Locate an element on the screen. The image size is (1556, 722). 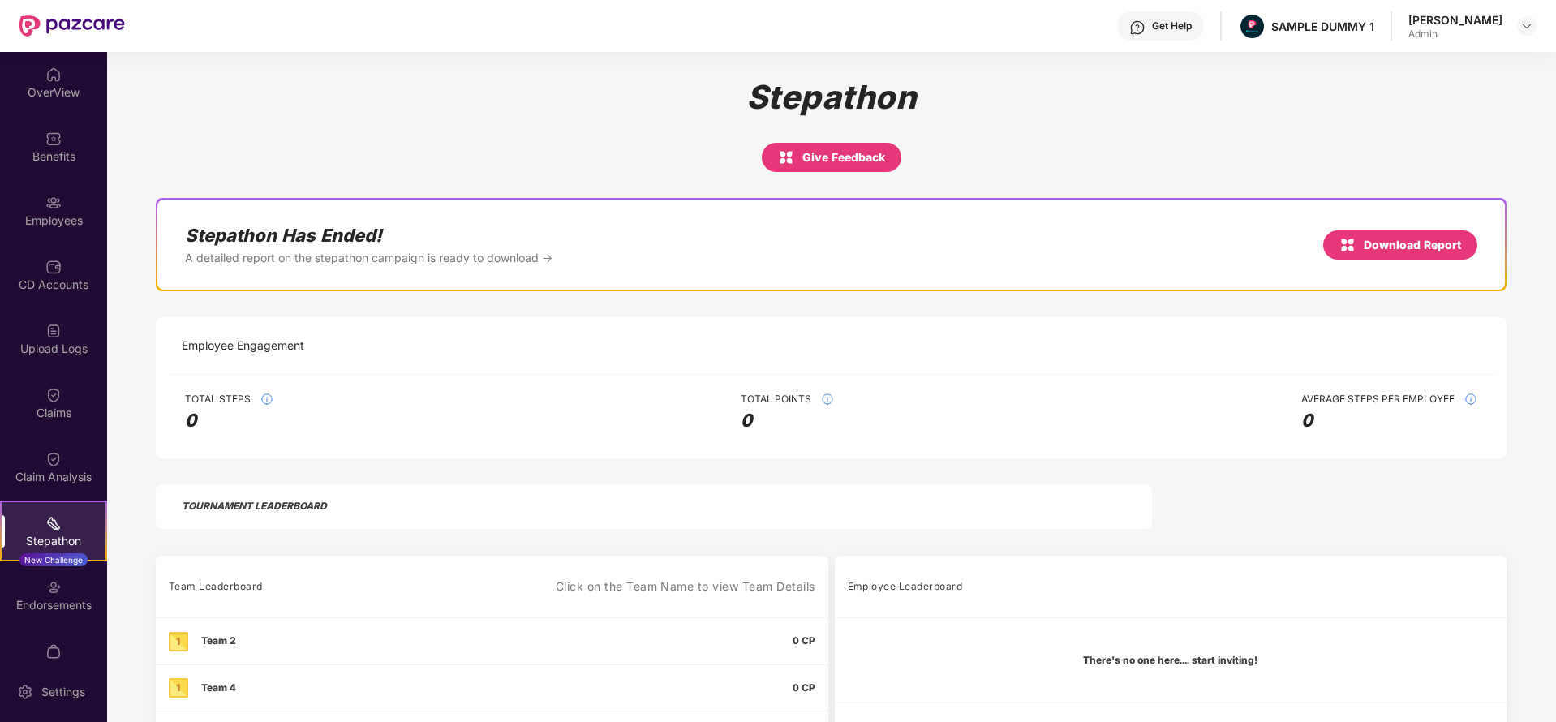
img: svg+xml;base64,PHN2ZyBpZD0iRW1wbG95ZWVzIiB4bWxucz0iaHR0cDovL3d3dy53My5vcmcvMjAwMC9zdmciIHdpZHRoPS... is located at coordinates (54, 203).